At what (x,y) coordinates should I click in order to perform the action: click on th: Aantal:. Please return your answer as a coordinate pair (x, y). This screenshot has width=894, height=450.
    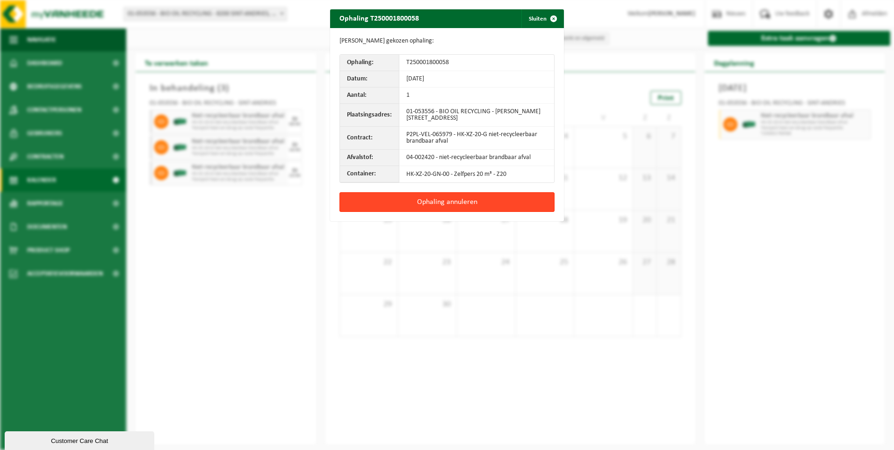
    Looking at the image, I should click on (369, 95).